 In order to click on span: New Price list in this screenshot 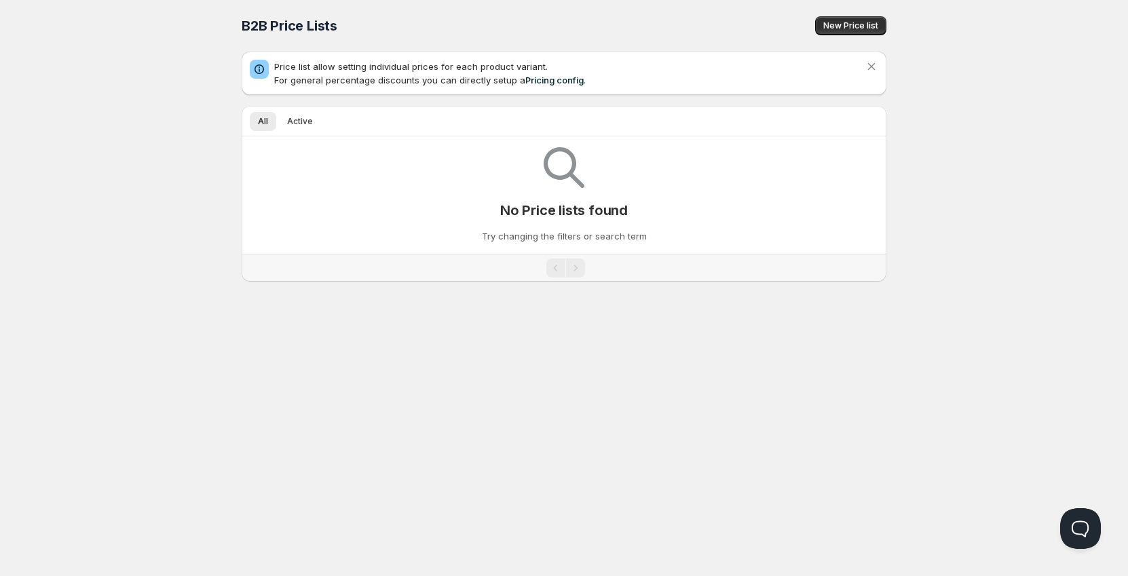, I will do `click(850, 26)`.